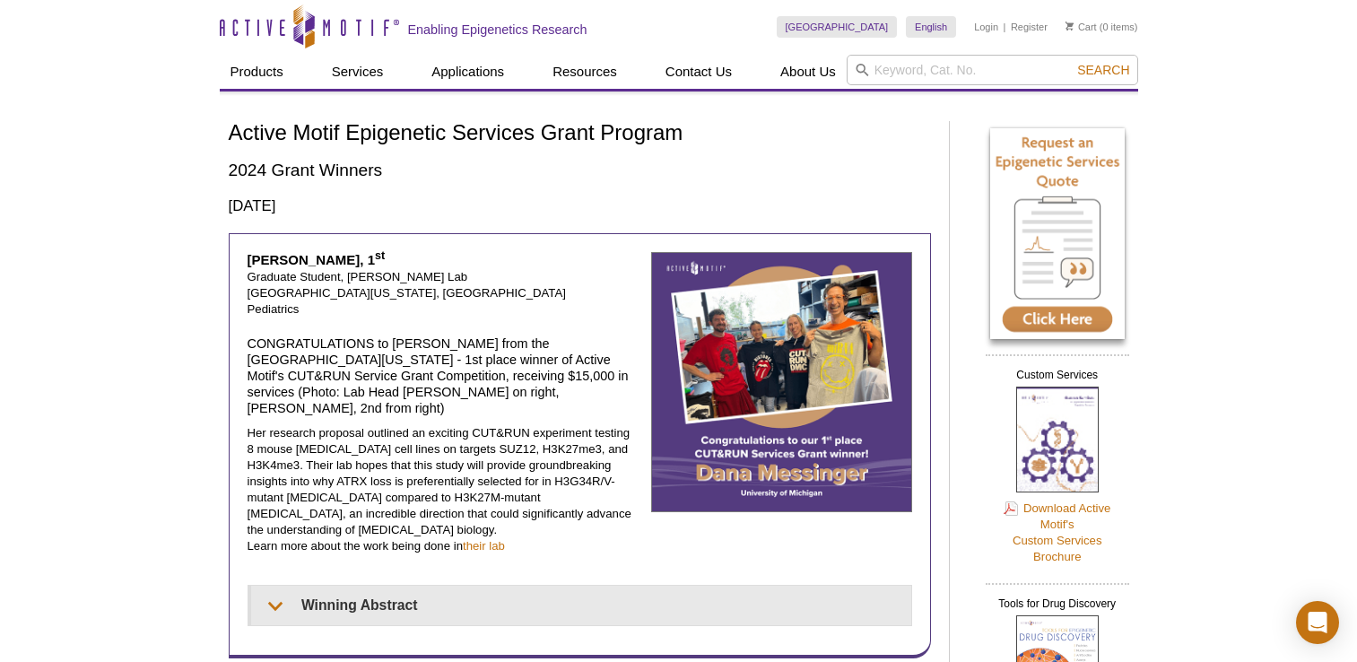  Describe the element at coordinates (1317, 622) in the screenshot. I see `div: Open Intercom Messenger` at that location.